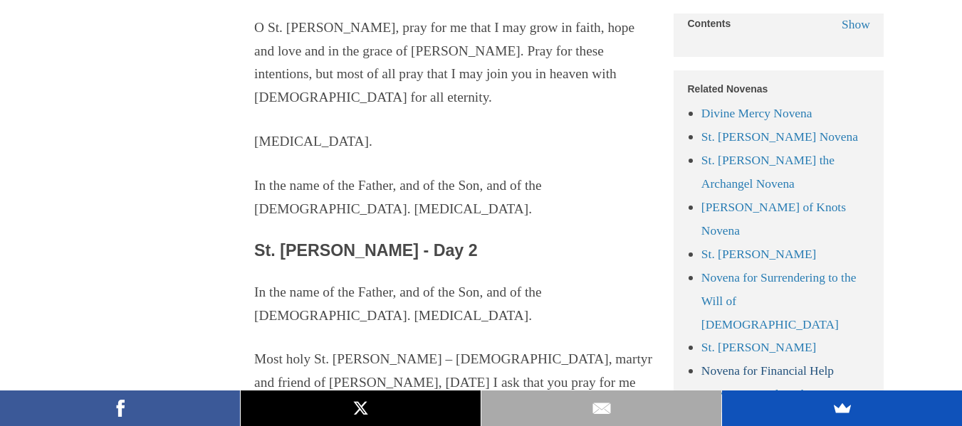 The width and height of the screenshot is (962, 426). Describe the element at coordinates (361, 409) in the screenshot. I see `img: X` at that location.